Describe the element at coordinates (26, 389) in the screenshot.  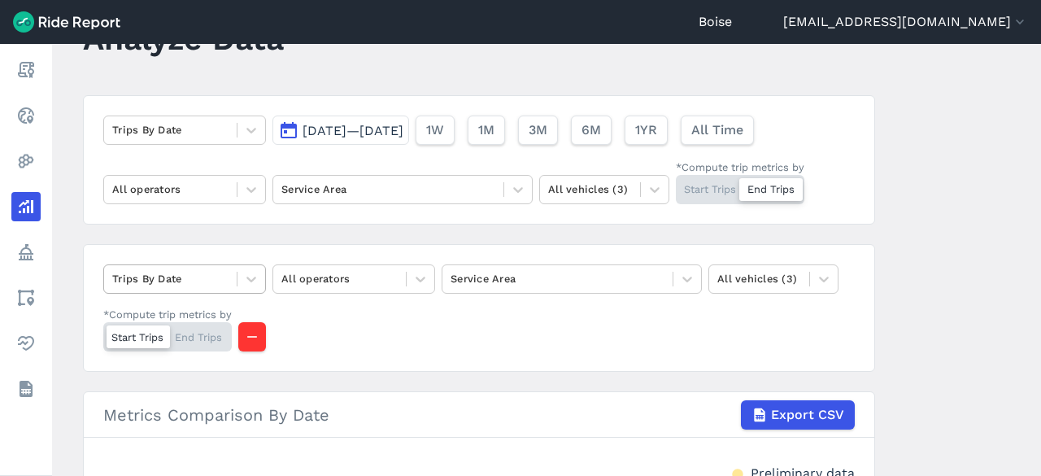
I see `a: Datasets` at that location.